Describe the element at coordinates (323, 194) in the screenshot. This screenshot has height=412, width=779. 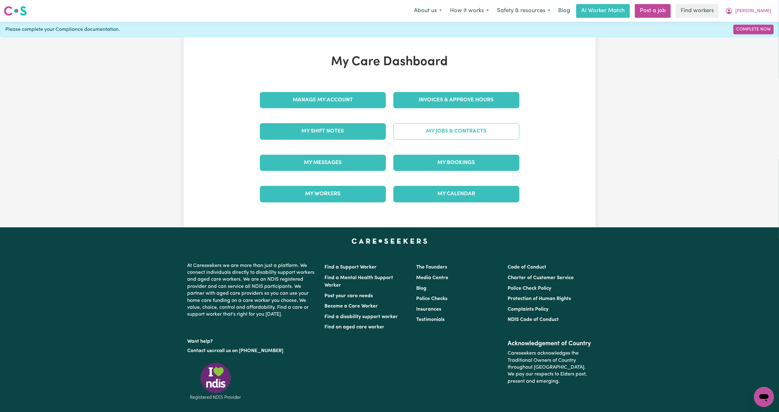
I see `a: My Workers` at that location.